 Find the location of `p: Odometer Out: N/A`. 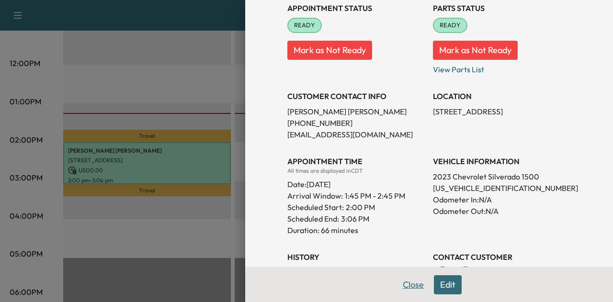

p: Odometer Out: N/A is located at coordinates (502, 211).